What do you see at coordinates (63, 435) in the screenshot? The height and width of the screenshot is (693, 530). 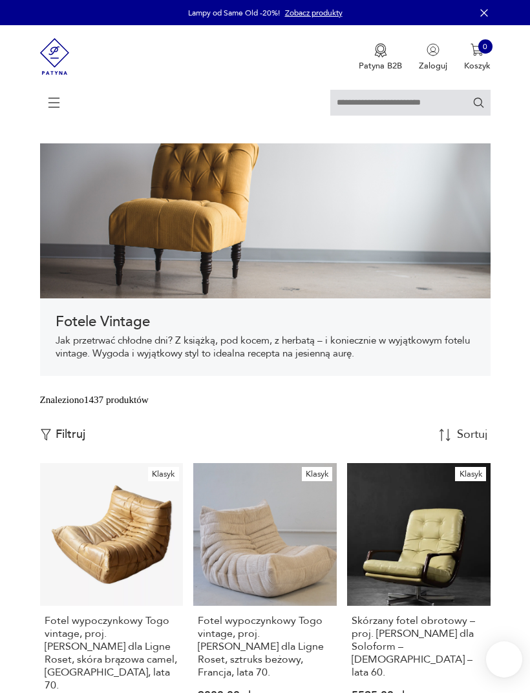 I see `button: Filtruj` at bounding box center [63, 435].